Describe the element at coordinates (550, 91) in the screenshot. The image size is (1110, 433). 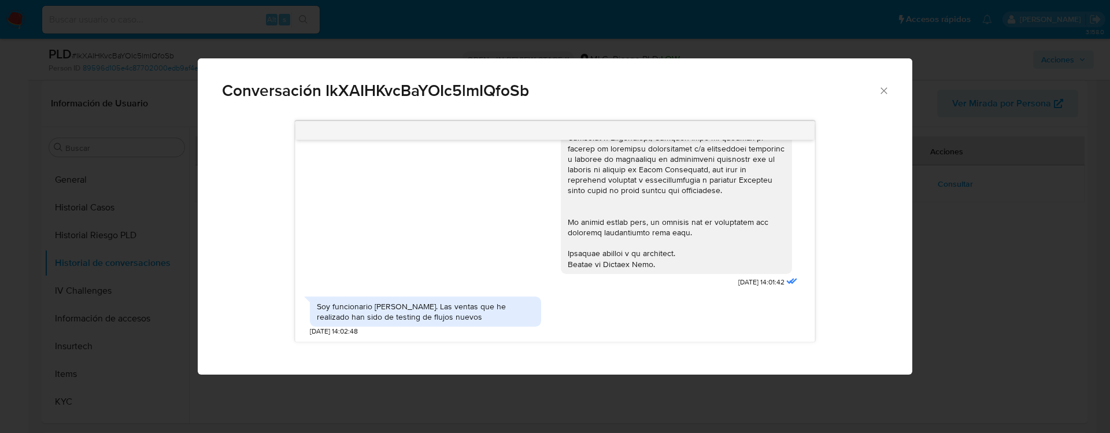
I see `span: Conversación IkXAIHKvcBaYOIc5lmIQfoSb` at that location.